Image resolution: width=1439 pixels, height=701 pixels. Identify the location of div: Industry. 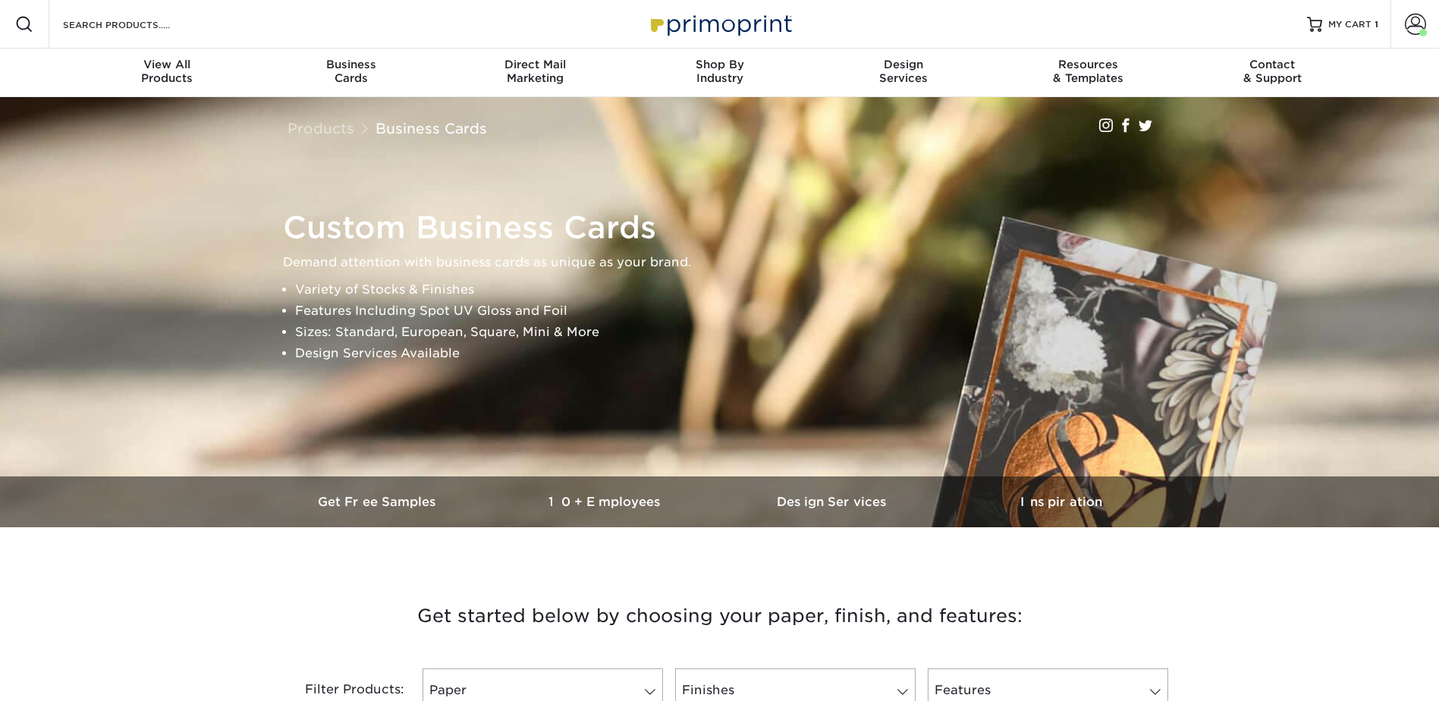
(719, 71).